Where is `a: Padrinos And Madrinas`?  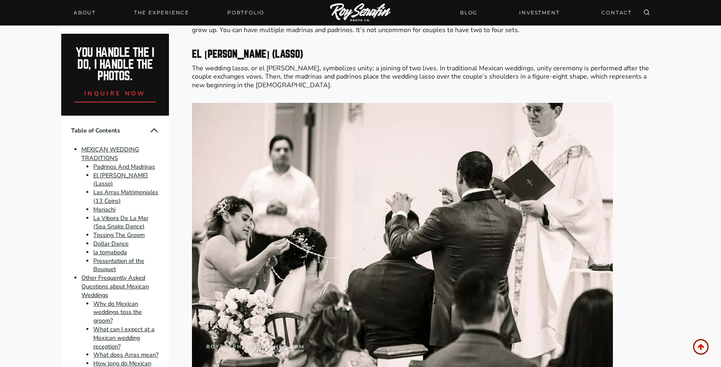
a: Padrinos And Madrinas is located at coordinates (124, 166).